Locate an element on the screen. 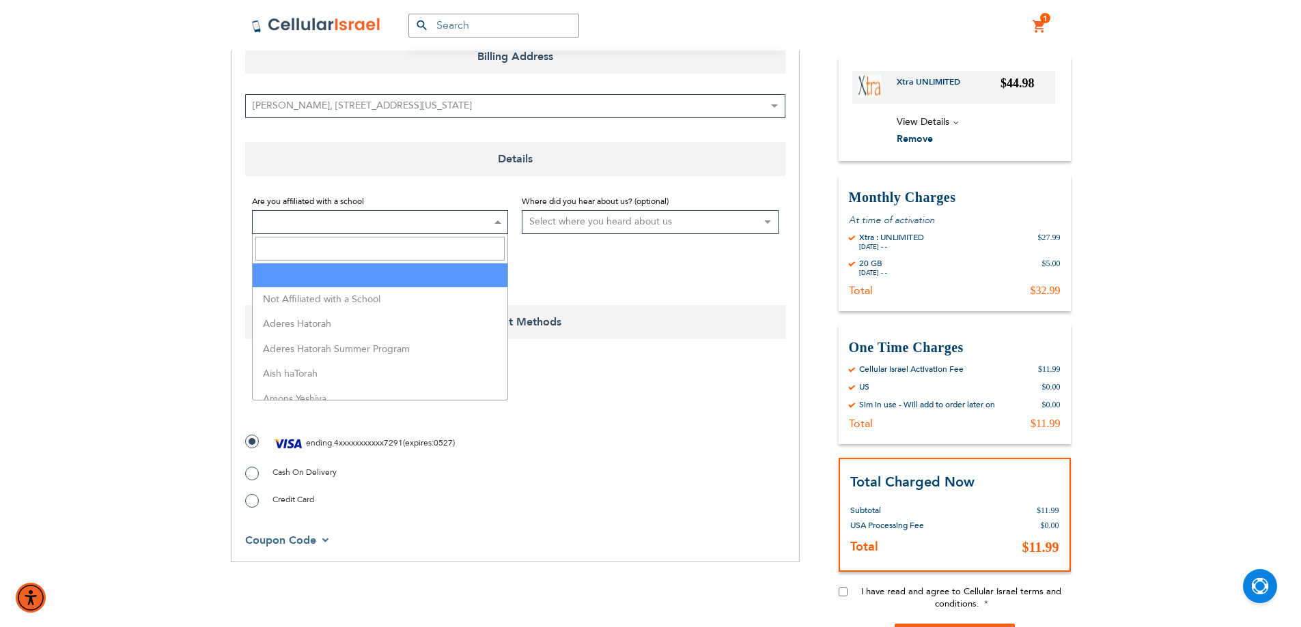  img: Xtra UNLIMITED is located at coordinates (869, 86).